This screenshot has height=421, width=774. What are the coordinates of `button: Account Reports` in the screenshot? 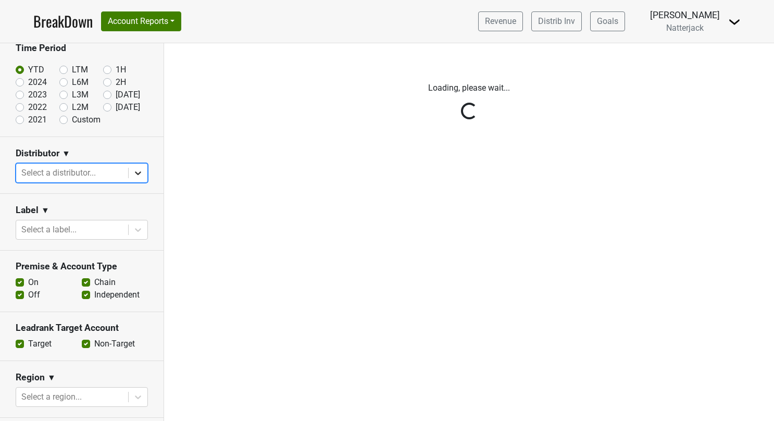 It's located at (141, 21).